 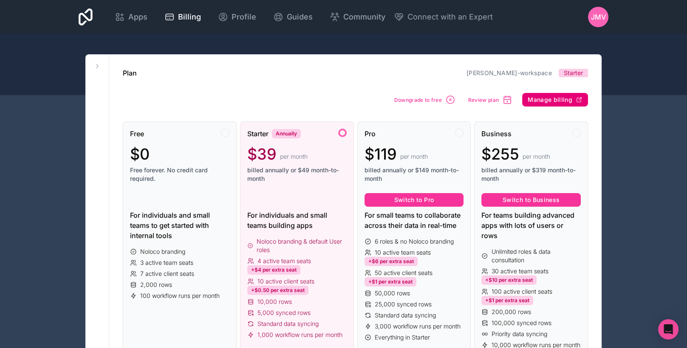 I want to click on div: For teams building advanced apps with lots of users or rows, so click(x=531, y=225).